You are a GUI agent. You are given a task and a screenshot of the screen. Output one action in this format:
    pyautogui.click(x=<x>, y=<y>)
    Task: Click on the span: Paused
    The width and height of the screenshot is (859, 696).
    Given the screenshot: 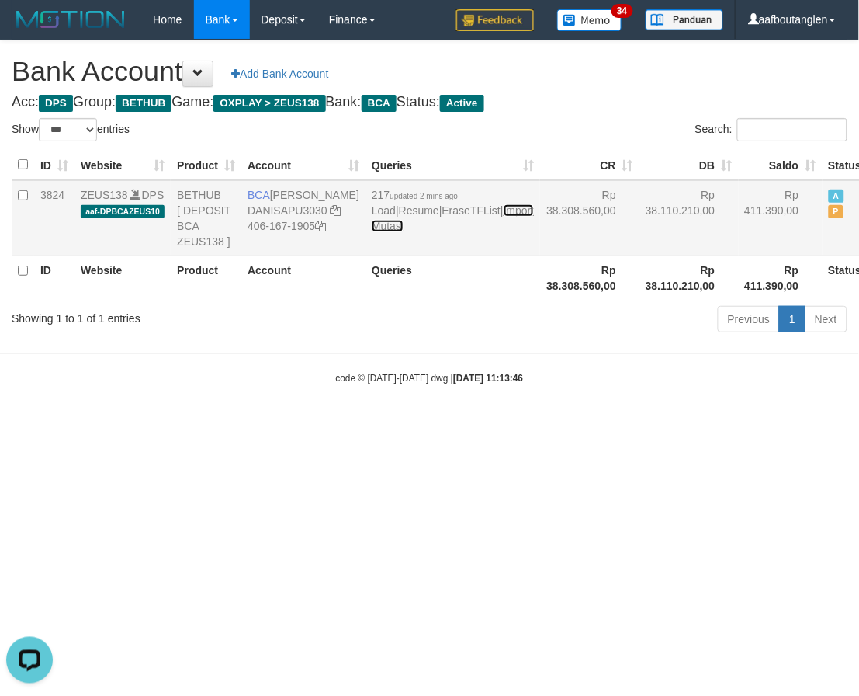 What is the action you would take?
    pyautogui.click(x=837, y=211)
    